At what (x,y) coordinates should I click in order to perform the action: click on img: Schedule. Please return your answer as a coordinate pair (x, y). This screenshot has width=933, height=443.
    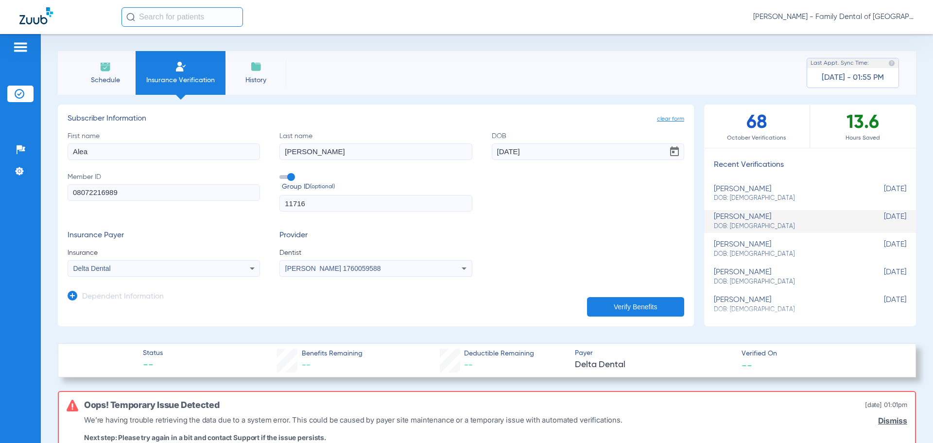
    Looking at the image, I should click on (105, 67).